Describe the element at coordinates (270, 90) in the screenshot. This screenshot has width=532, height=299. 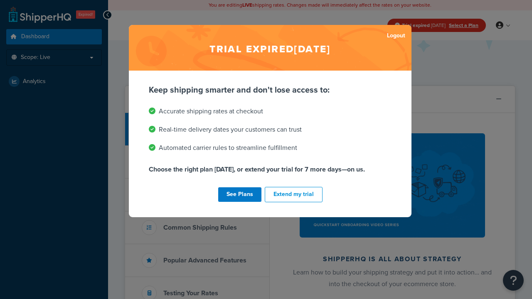
I see `p: Keep shipping smarter and don't lose access to:` at that location.